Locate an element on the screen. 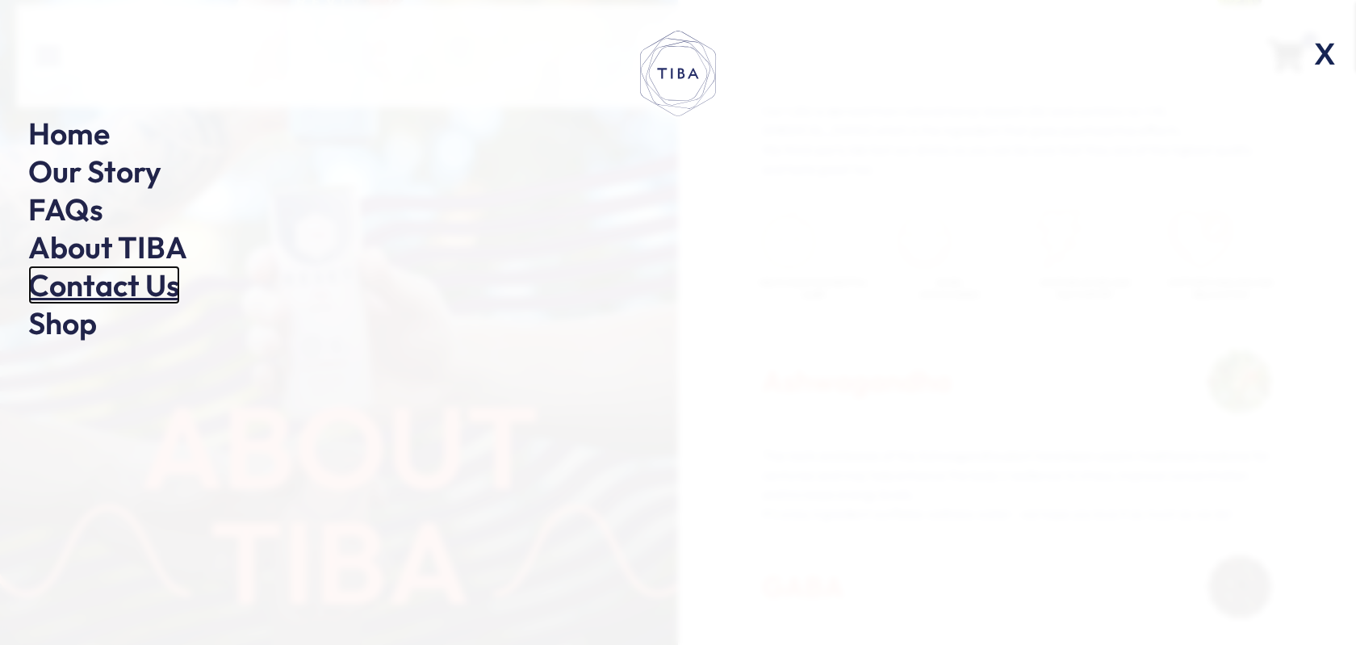  a: Contact Us is located at coordinates (104, 285).